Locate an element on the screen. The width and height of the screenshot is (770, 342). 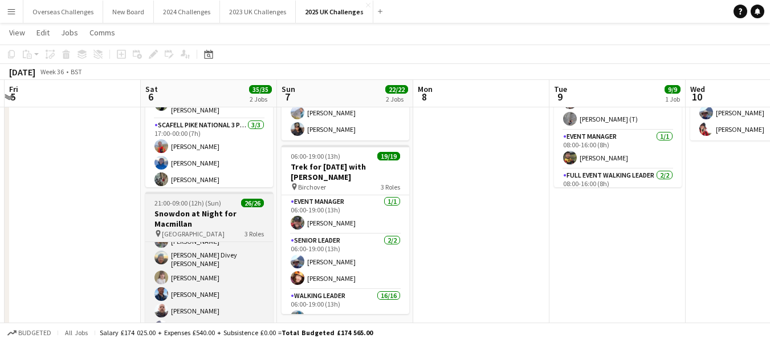
button: Overseas Challenges is located at coordinates (63, 11).